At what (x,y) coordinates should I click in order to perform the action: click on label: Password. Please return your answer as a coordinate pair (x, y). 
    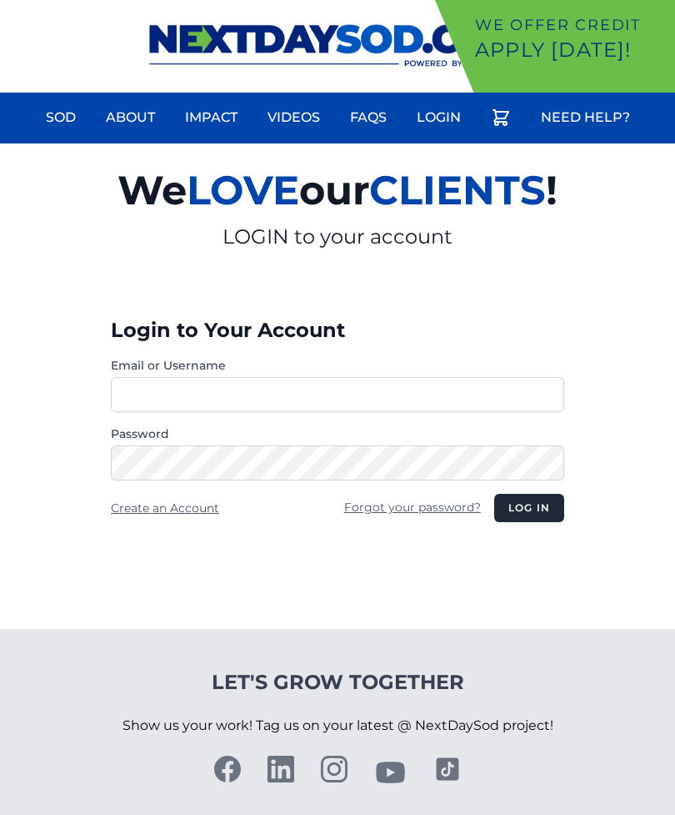
    Looking at the image, I should click on (338, 434).